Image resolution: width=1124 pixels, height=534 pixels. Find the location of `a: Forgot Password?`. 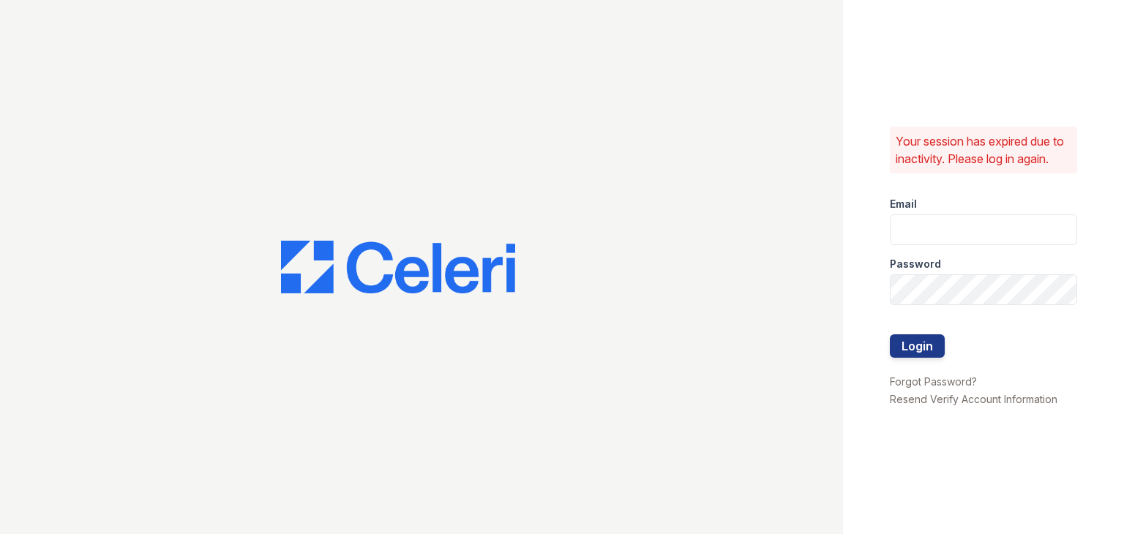

a: Forgot Password? is located at coordinates (933, 381).